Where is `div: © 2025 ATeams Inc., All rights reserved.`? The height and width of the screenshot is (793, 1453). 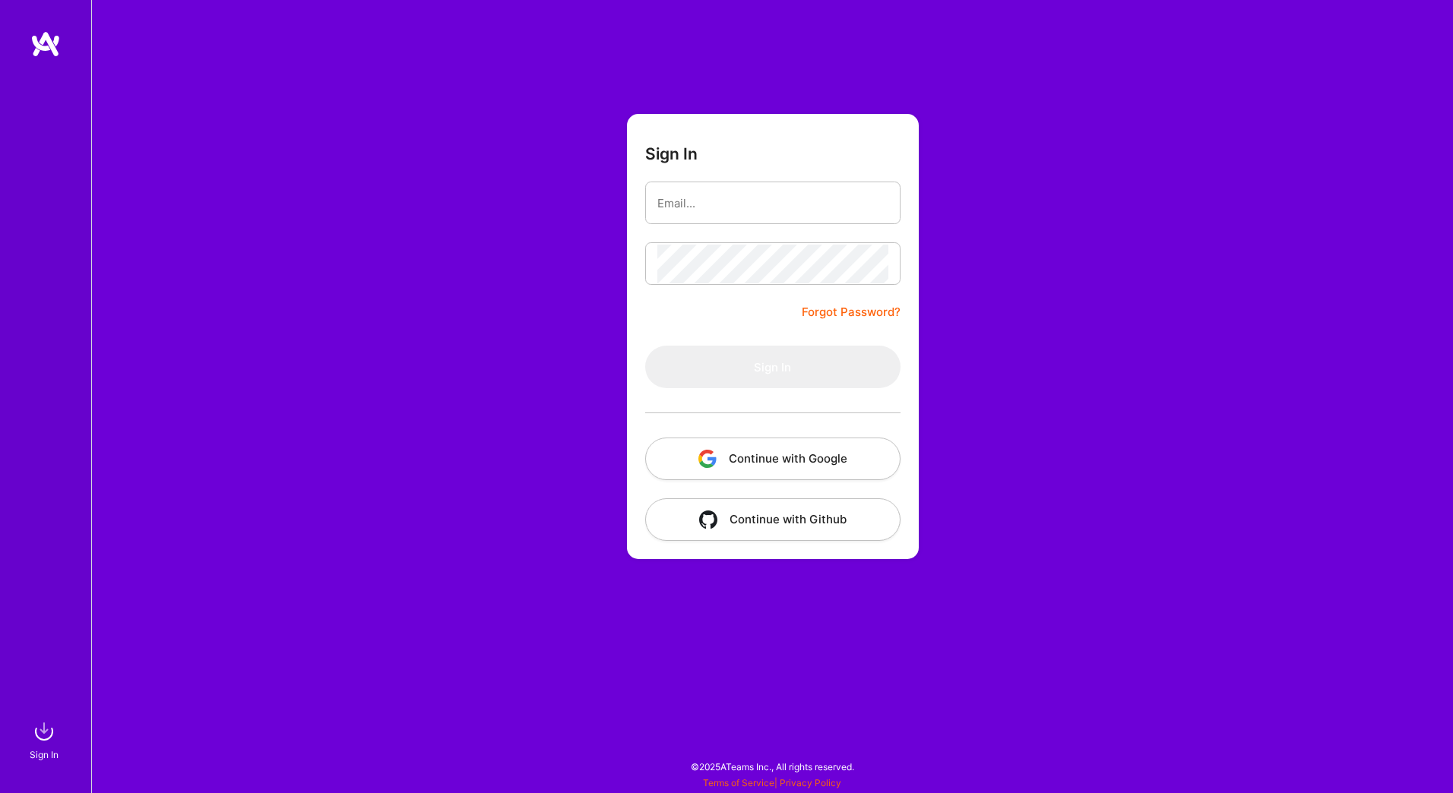 div: © 2025 ATeams Inc., All rights reserved. is located at coordinates (772, 767).